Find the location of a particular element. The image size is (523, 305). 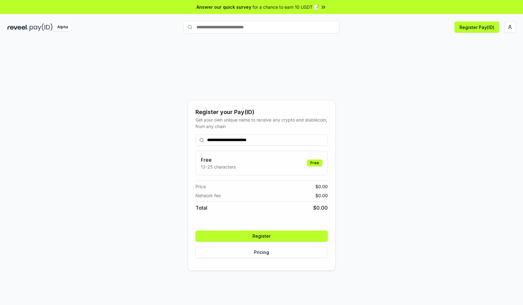

h3: Free is located at coordinates (218, 160).